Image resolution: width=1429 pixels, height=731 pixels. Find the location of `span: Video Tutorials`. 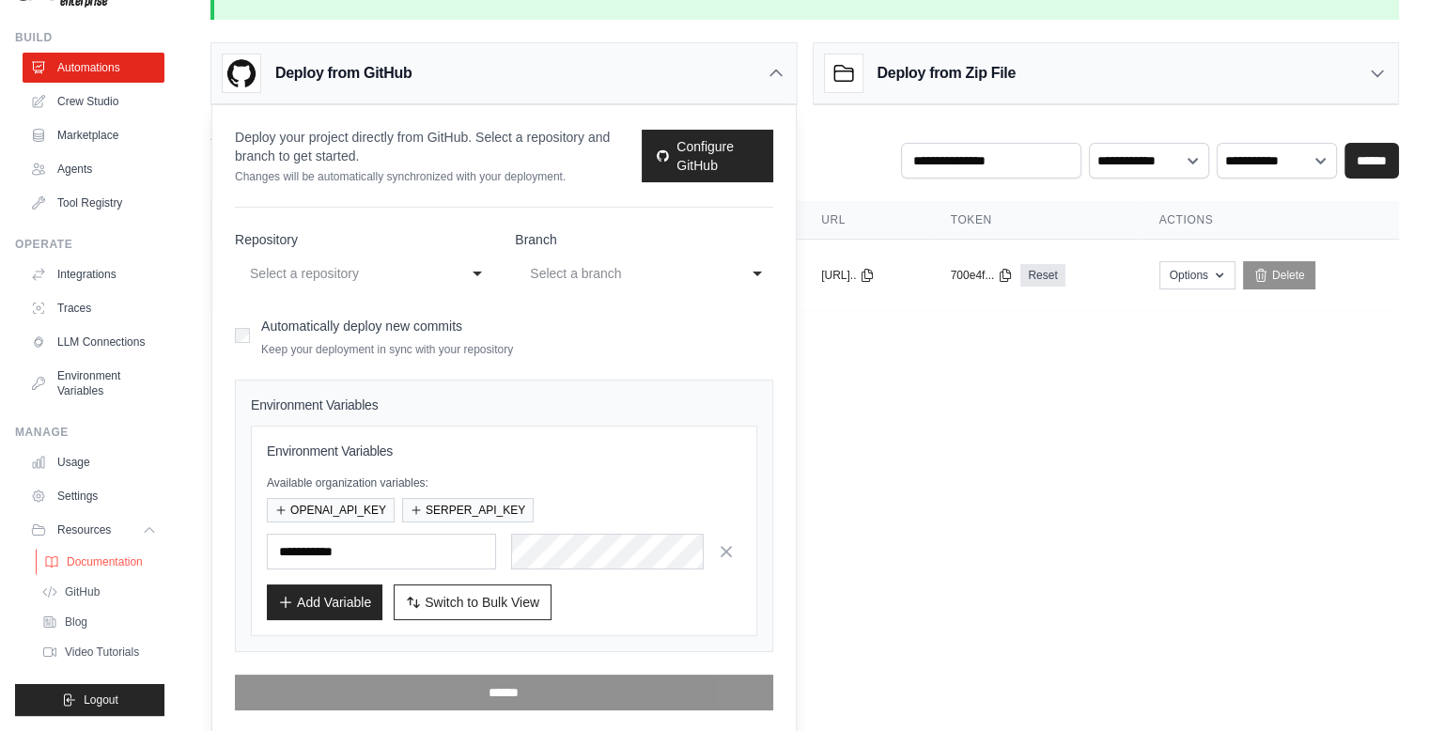

span: Video Tutorials is located at coordinates (101, 652).